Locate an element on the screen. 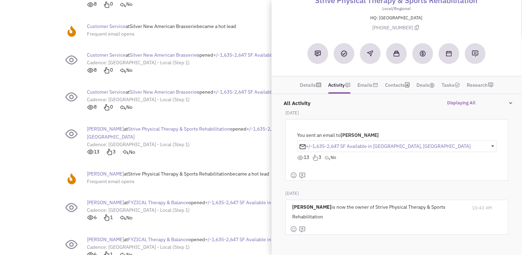 The height and width of the screenshot is (255, 522). img: Mailbox.png is located at coordinates (303, 146).